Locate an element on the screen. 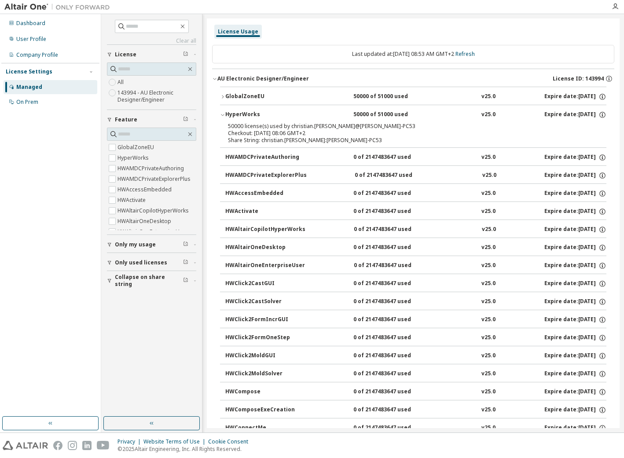 Image resolution: width=624 pixels, height=458 pixels. img: altair_logo.svg is located at coordinates (25, 445).